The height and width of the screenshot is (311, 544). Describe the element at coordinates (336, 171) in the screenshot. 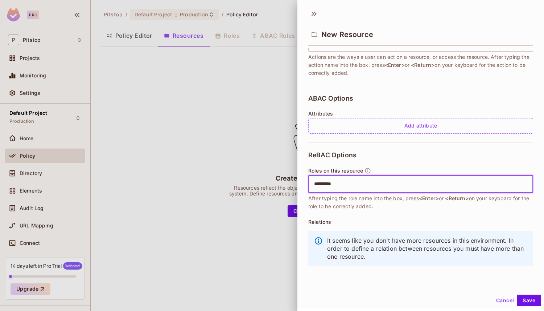

I see `span: Roles on this resource` at that location.